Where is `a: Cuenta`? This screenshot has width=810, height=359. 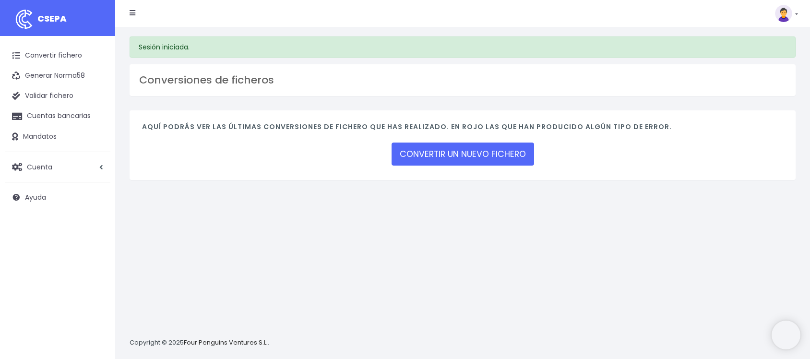
a: Cuenta is located at coordinates (58, 167).